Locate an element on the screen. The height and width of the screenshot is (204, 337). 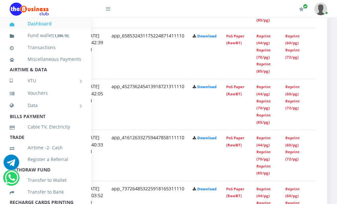
b: 1,590.15 is located at coordinates (61, 35).